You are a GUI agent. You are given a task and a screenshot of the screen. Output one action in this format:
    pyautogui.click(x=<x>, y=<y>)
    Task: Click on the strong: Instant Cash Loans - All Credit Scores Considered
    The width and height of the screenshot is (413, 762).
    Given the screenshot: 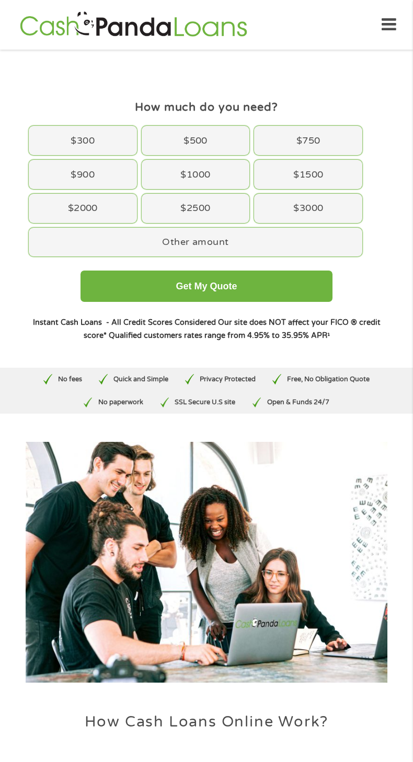 What is the action you would take?
    pyautogui.click(x=124, y=322)
    